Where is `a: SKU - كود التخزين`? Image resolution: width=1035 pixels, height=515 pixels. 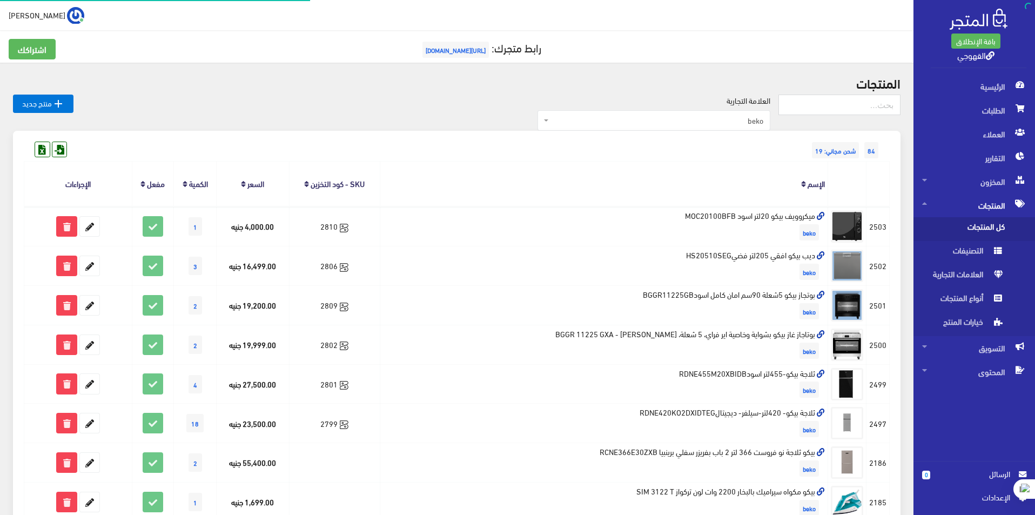
a: SKU - كود التخزين is located at coordinates (338, 183).